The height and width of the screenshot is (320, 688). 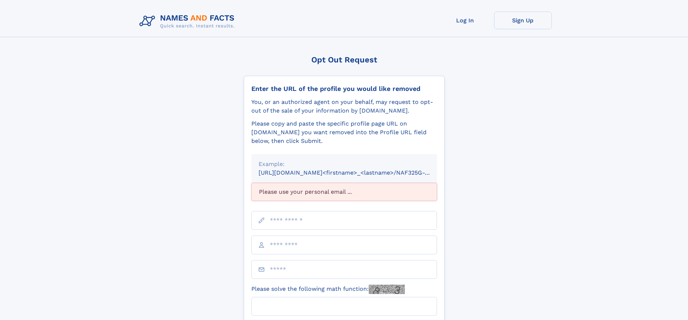 I want to click on div: Enter the URL of the profile you would like removed, so click(x=344, y=89).